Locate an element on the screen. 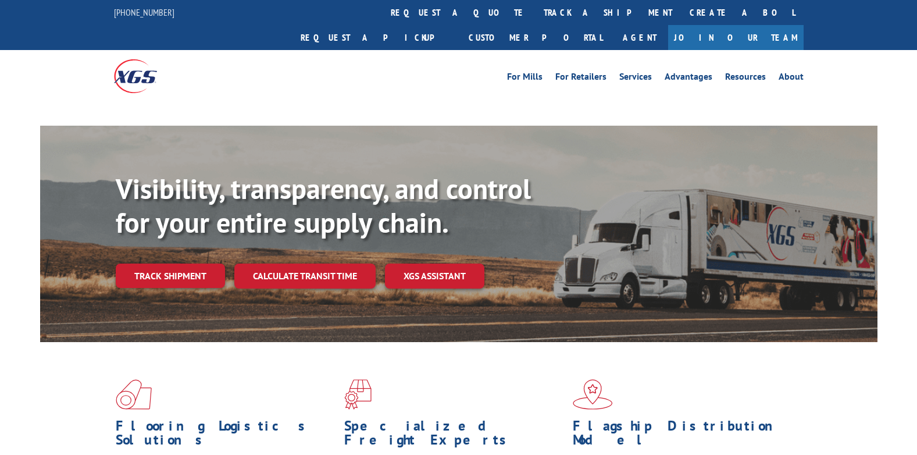 This screenshot has width=917, height=455. a: Track shipment is located at coordinates (170, 275).